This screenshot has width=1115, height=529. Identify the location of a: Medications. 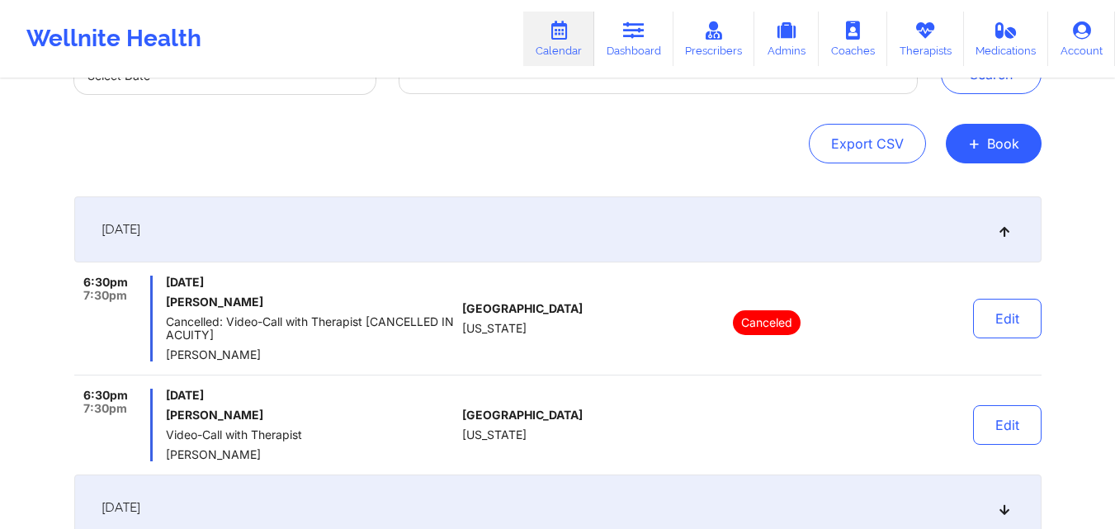
(1006, 39).